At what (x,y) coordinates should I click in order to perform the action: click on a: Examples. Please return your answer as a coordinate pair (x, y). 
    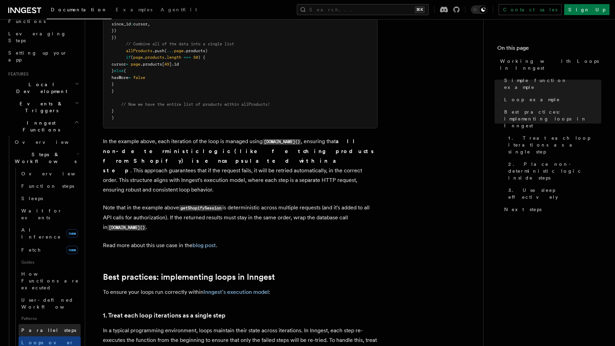
    Looking at the image, I should click on (134, 10).